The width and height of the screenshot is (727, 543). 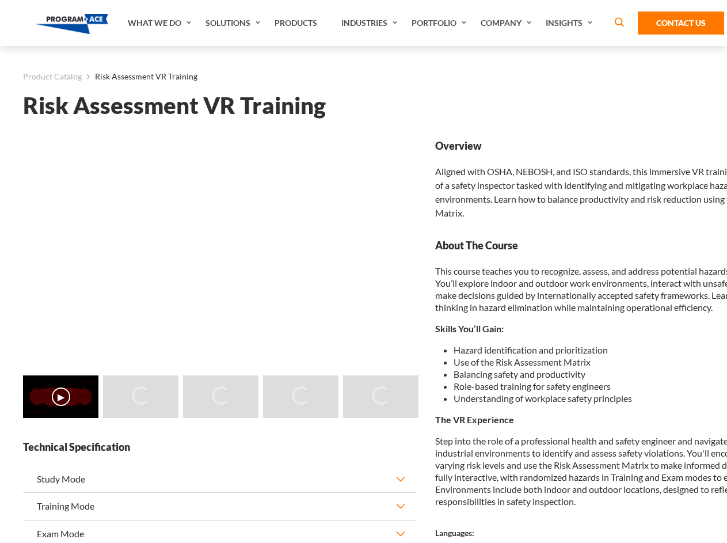 What do you see at coordinates (455, 533) in the screenshot?
I see `strong: Languages:` at bounding box center [455, 533].